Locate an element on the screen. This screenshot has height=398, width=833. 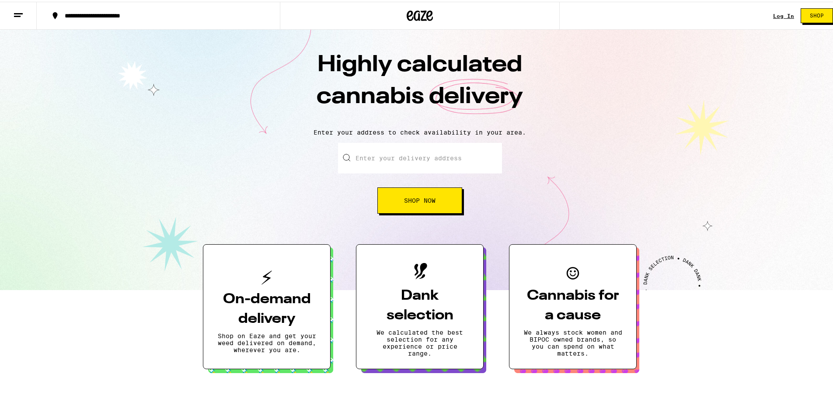
h3: On-demand delivery is located at coordinates (267, 308).